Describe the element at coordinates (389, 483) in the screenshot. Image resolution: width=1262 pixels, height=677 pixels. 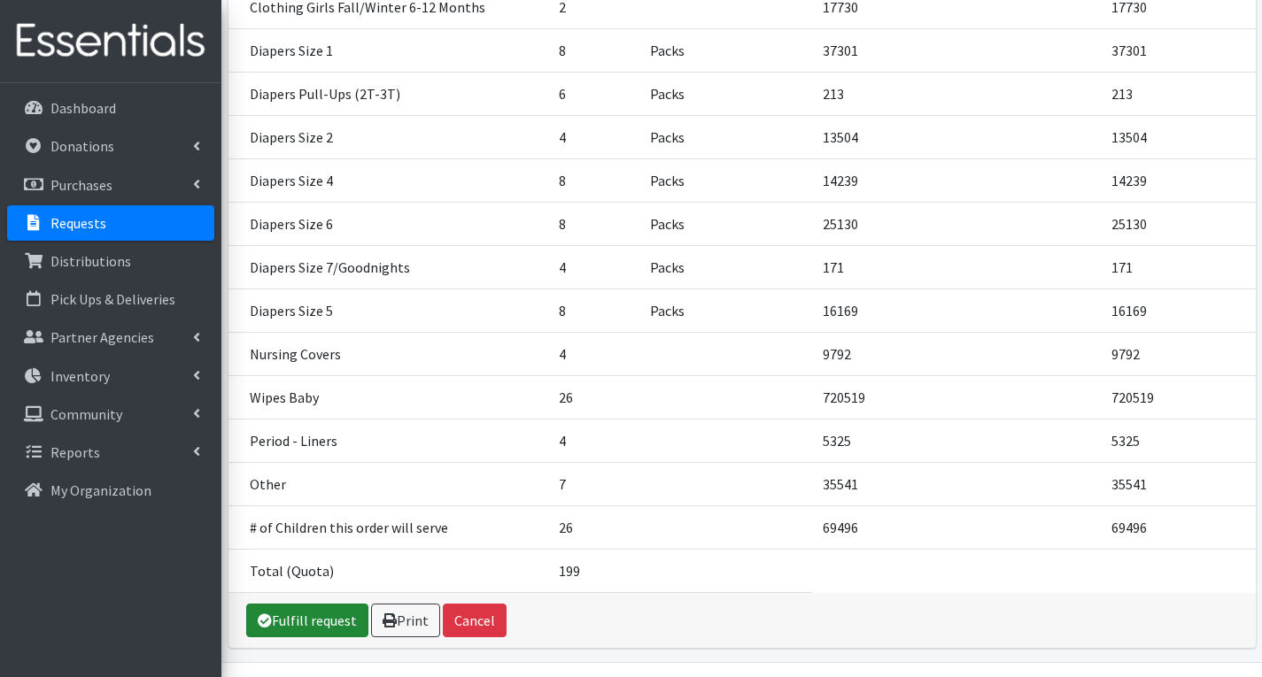
I see `td: Other` at that location.